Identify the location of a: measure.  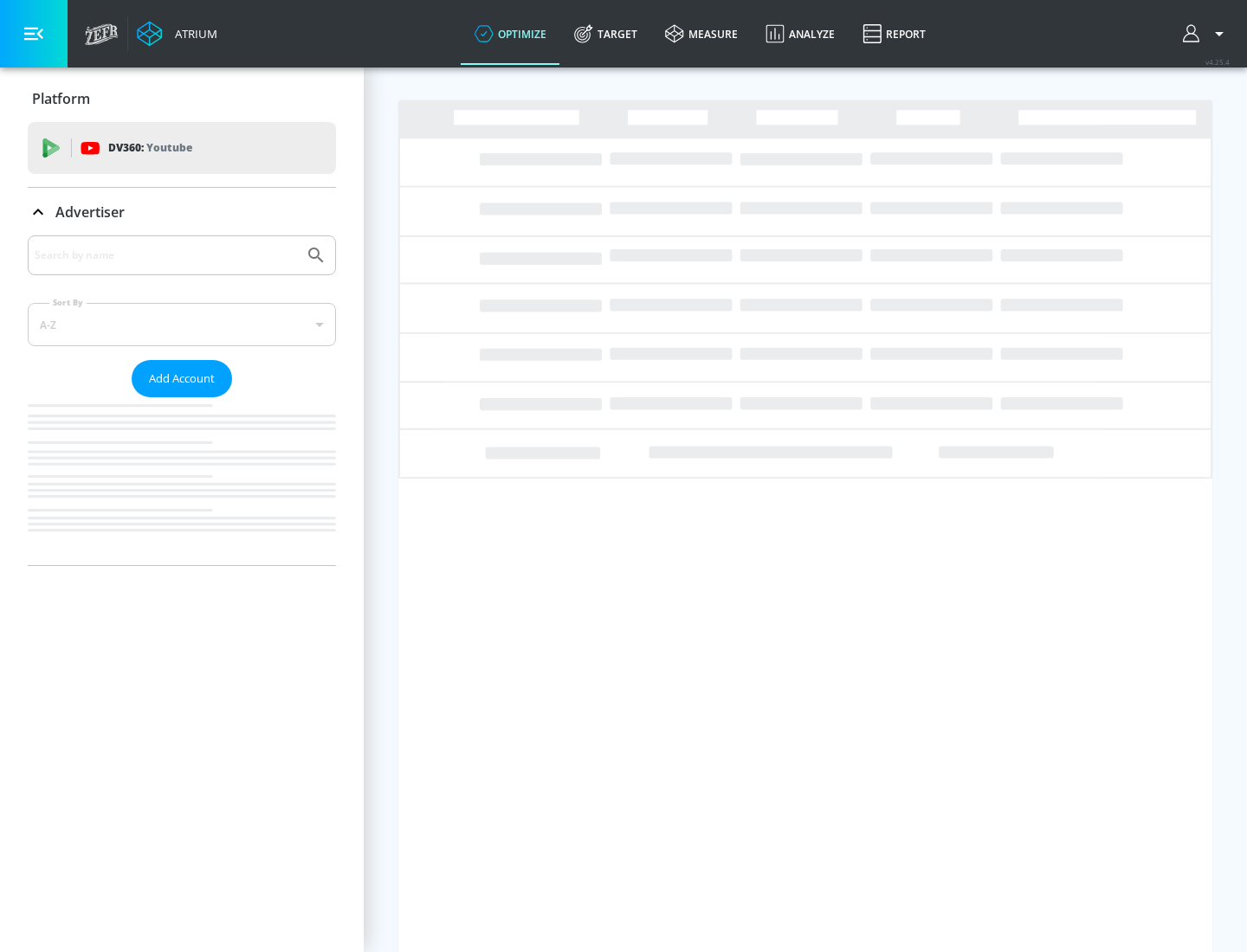
(701, 34).